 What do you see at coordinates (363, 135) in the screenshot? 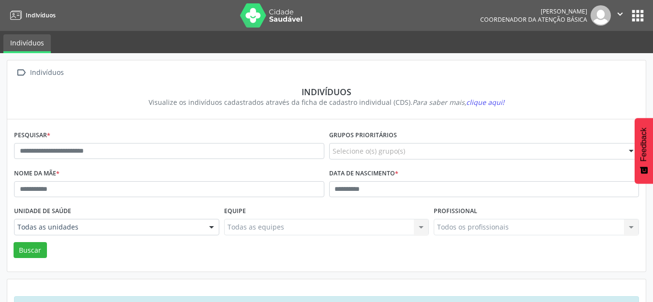
I see `label: Grupos prioritários` at bounding box center [363, 135].